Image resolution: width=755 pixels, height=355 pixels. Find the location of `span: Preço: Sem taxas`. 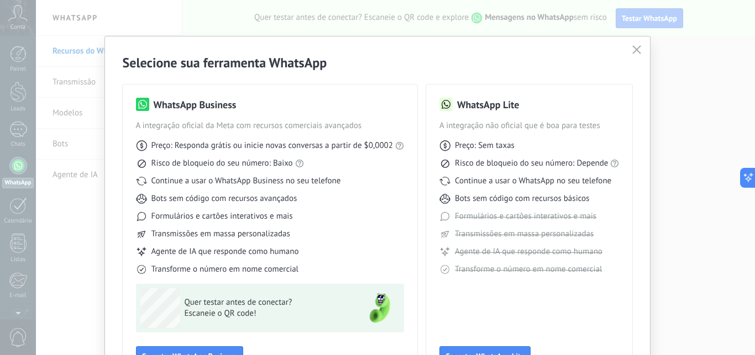

span: Preço: Sem taxas is located at coordinates (485, 146).